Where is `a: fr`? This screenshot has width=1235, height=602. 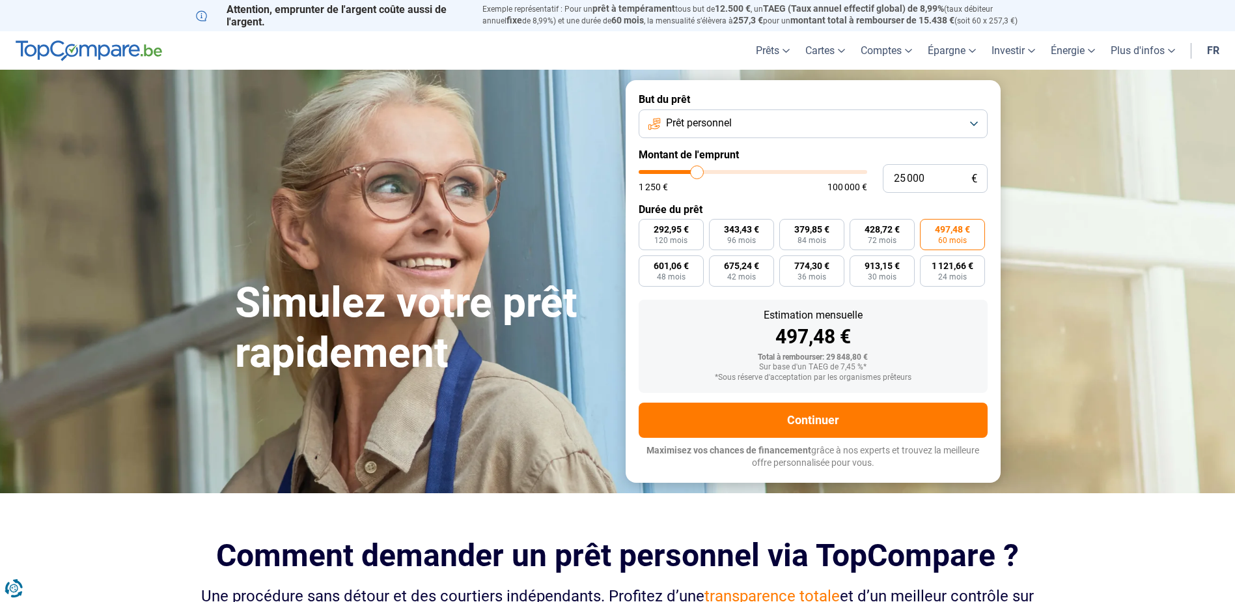
a: fr is located at coordinates (1213, 50).